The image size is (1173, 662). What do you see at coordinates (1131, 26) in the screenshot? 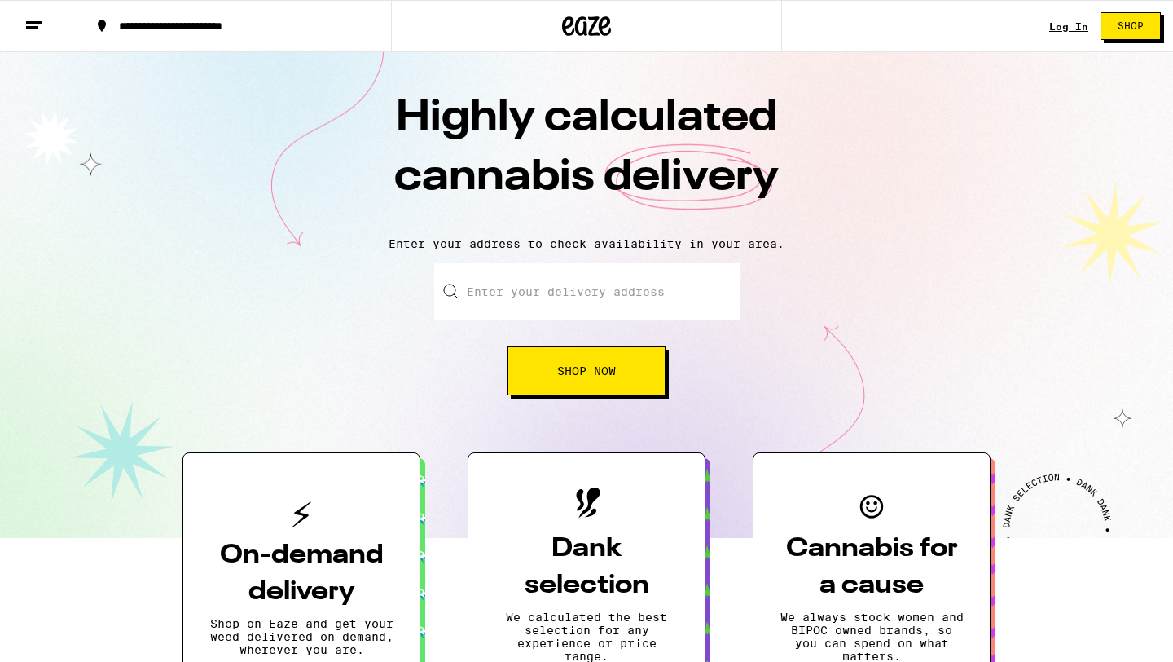
I see `button: Shop` at bounding box center [1131, 26].